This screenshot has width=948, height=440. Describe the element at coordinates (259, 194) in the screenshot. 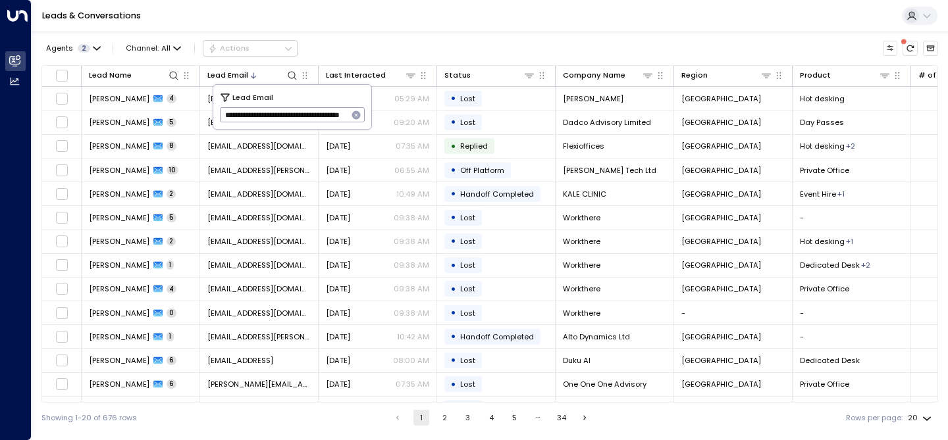

I see `span: yassine.elkahlaoui1@gmail.com` at that location.